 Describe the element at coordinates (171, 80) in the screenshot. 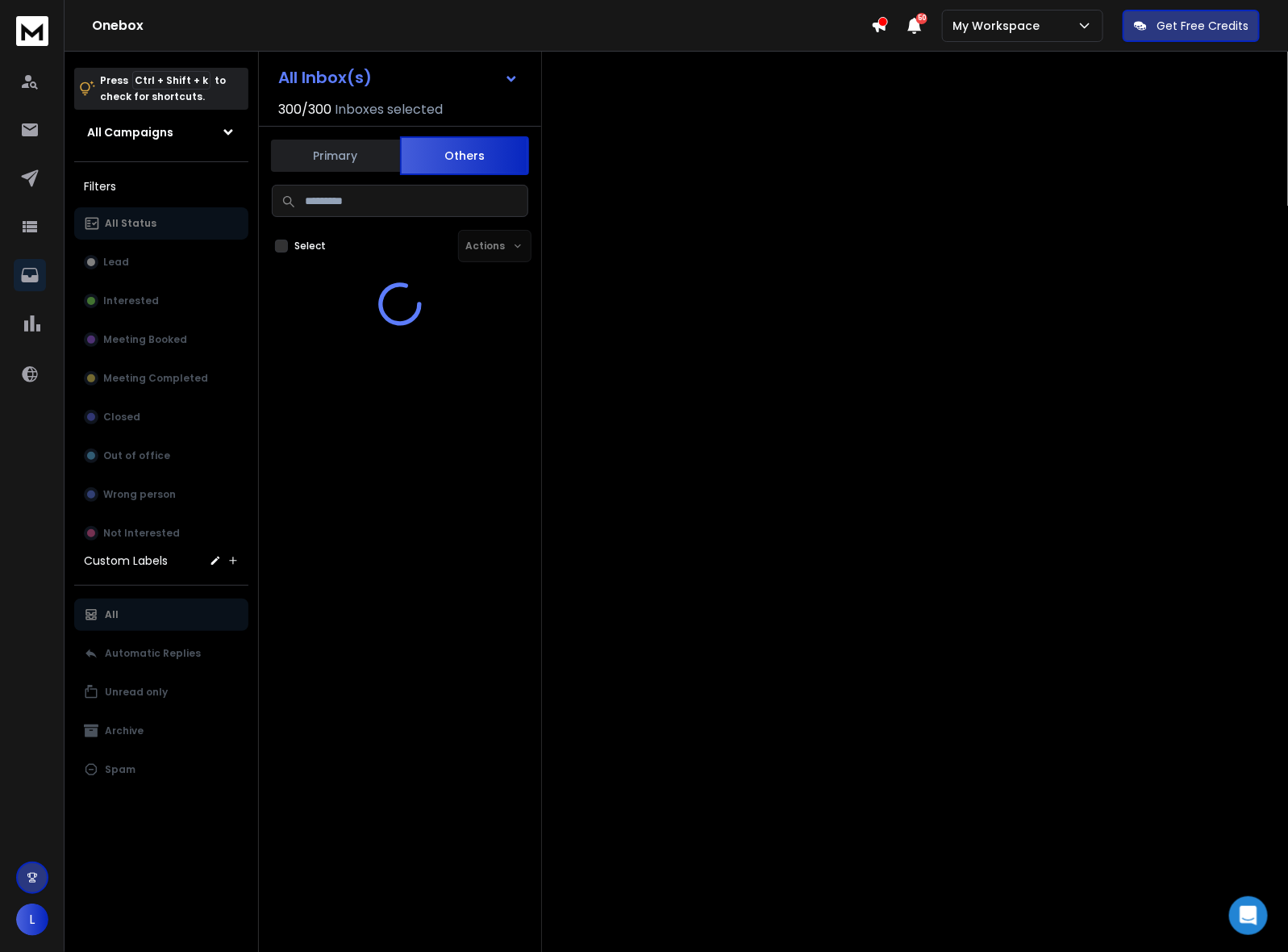

I see `span: Ctrl + Shift + k` at that location.